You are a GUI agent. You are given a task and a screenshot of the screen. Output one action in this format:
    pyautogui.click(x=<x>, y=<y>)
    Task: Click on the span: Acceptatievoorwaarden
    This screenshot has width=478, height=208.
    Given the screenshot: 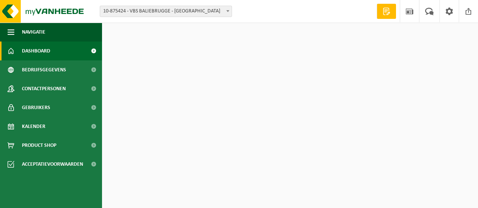 What is the action you would take?
    pyautogui.click(x=53, y=164)
    